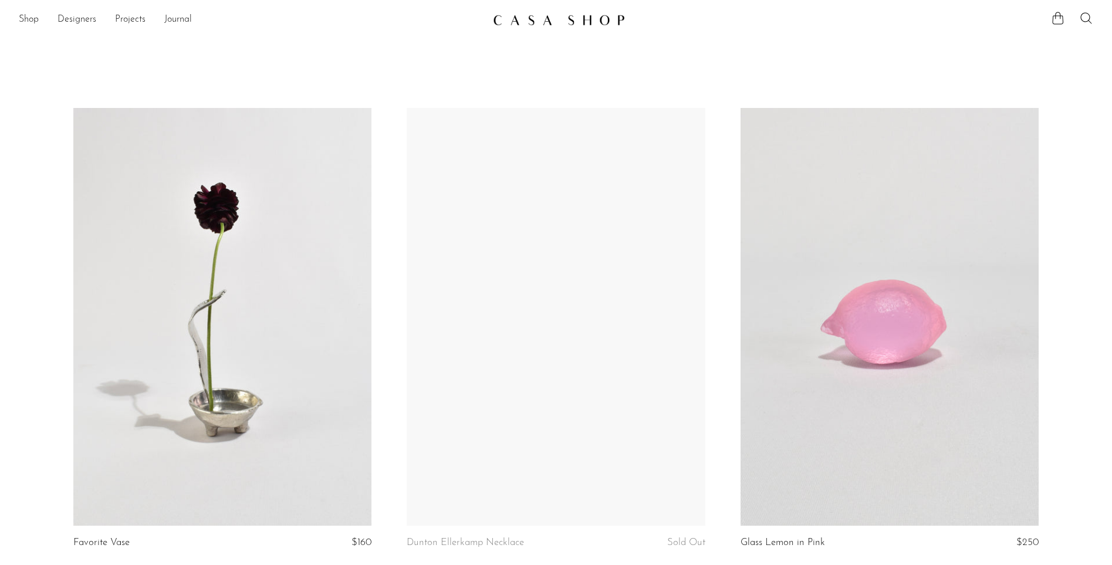  What do you see at coordinates (783, 543) in the screenshot?
I see `a: Glass Lemon in Pink` at bounding box center [783, 543].